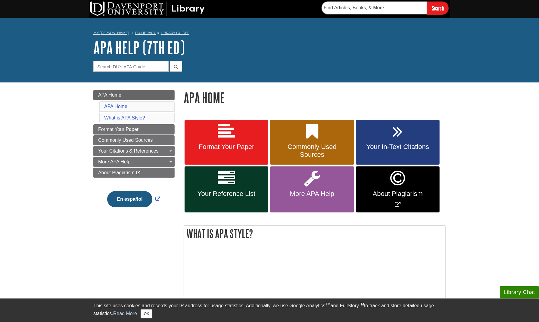 This screenshot has height=322, width=539. Describe the element at coordinates (315, 234) in the screenshot. I see `h2: What is APA Style?` at that location.